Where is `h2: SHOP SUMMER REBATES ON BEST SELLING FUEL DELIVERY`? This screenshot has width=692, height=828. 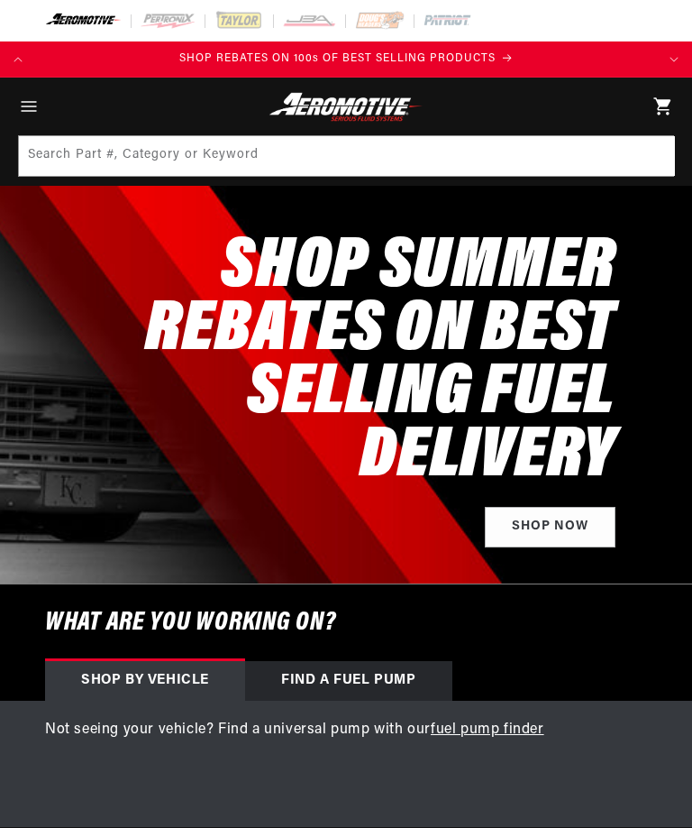
h2: SHOP SUMMER REBATES ON BEST SELLING FUEL DELIVERY is located at coordinates (330, 362).